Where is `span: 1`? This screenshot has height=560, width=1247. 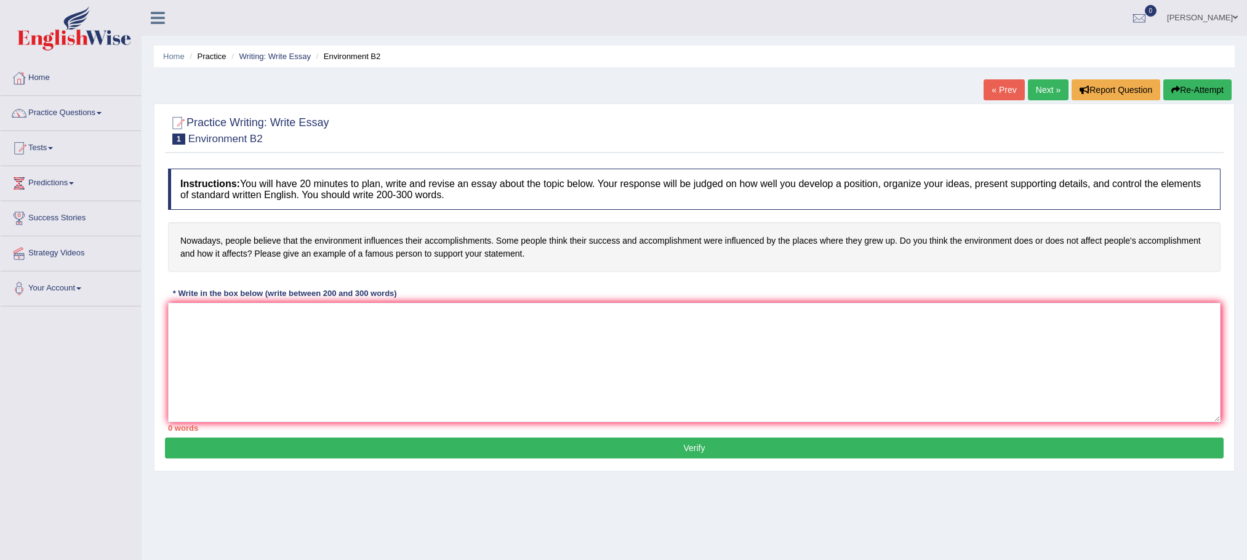 span: 1 is located at coordinates (179, 139).